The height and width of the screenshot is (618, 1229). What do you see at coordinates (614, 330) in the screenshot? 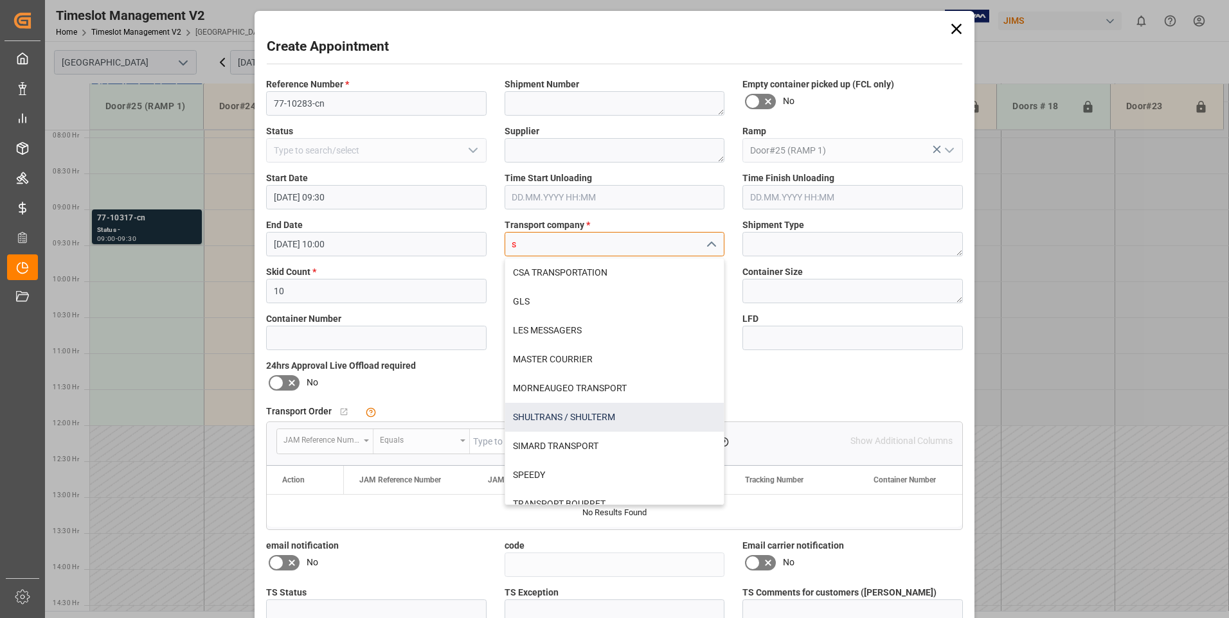
I see `div: LES MESSAGERS` at bounding box center [614, 330].